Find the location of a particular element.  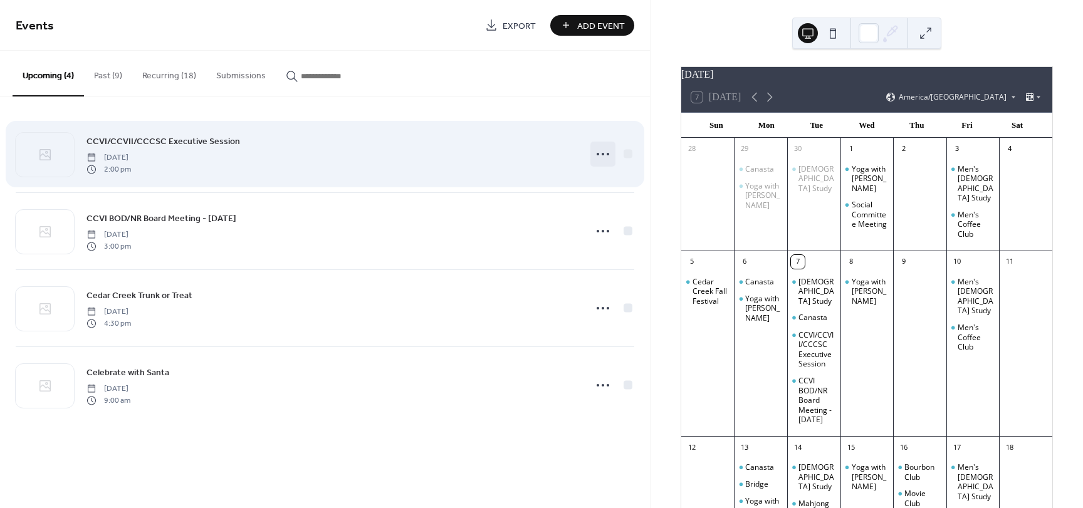

div: 9 is located at coordinates (904, 262).